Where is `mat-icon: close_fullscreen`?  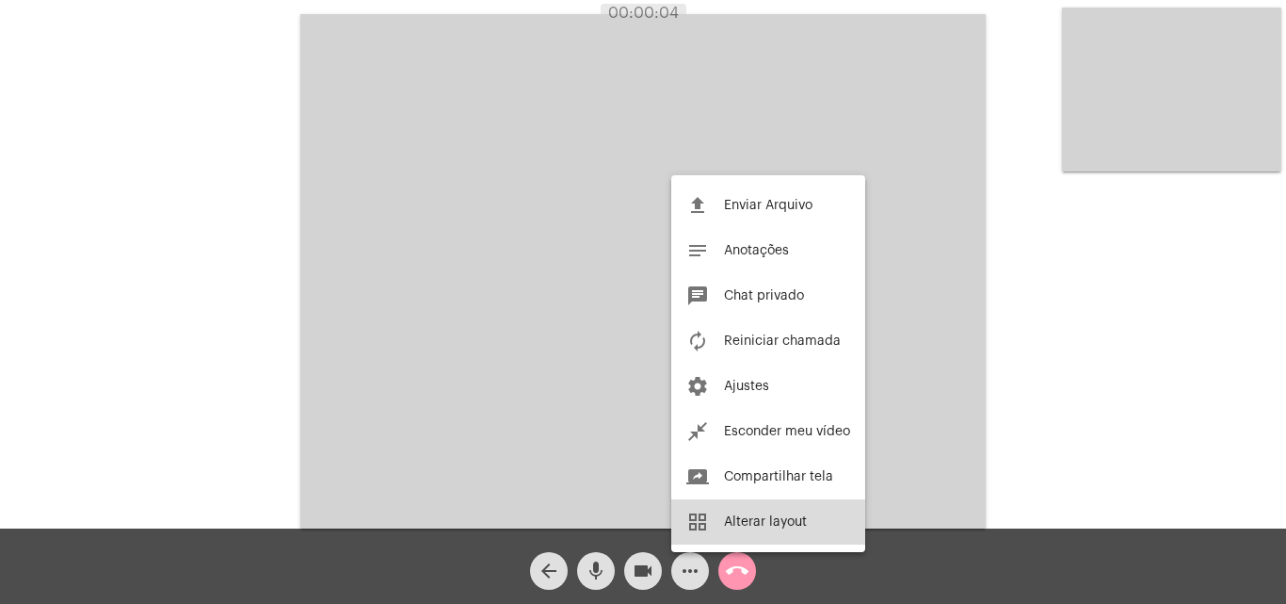 mat-icon: close_fullscreen is located at coordinates (698, 431).